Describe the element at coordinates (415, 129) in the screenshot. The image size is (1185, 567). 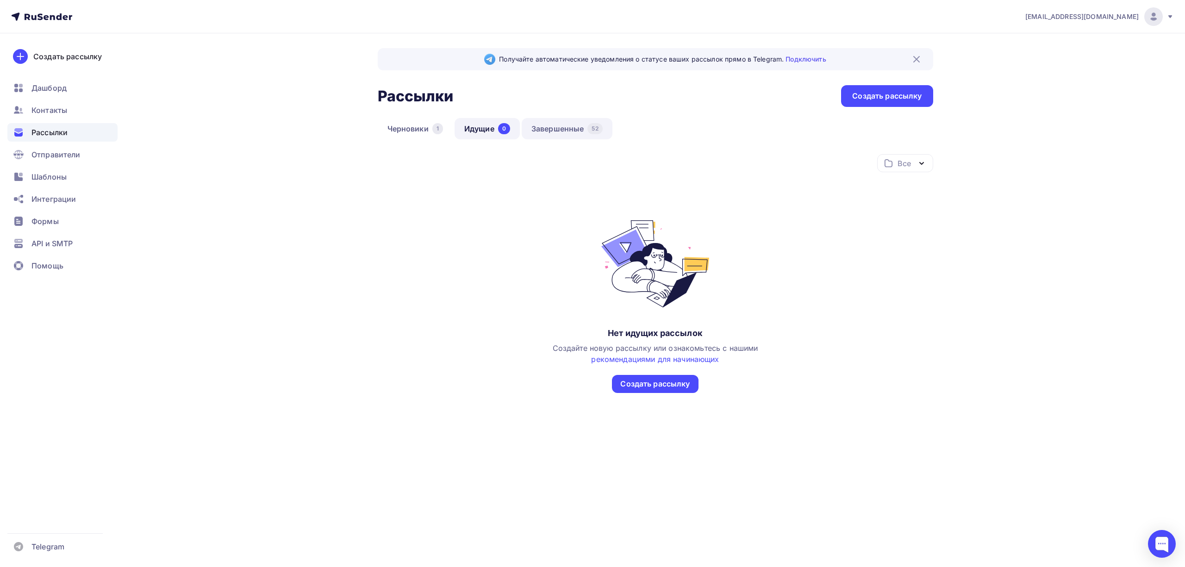
I see `a: Черновики1` at that location.